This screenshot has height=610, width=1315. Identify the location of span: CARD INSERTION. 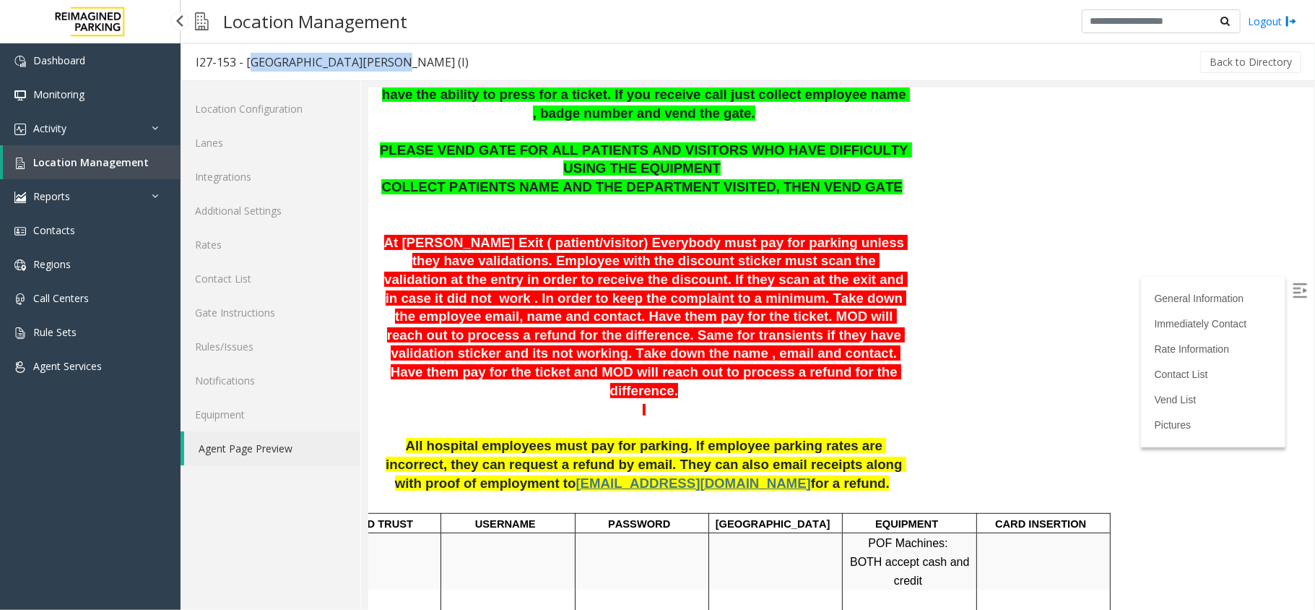
(672, 435).